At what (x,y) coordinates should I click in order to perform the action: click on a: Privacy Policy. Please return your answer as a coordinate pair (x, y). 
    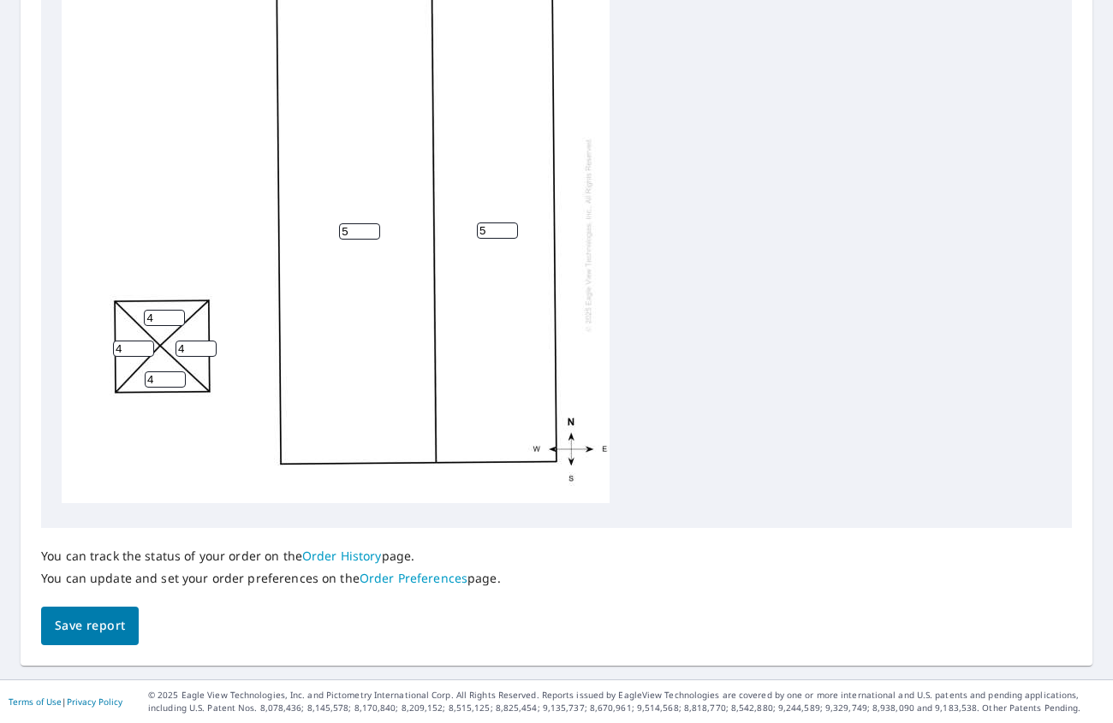
    Looking at the image, I should click on (94, 702).